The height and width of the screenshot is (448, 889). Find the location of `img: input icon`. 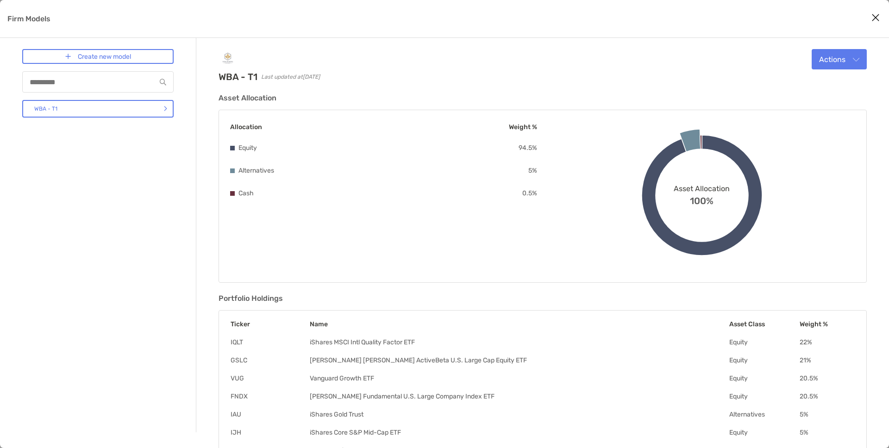

img: input icon is located at coordinates (163, 82).